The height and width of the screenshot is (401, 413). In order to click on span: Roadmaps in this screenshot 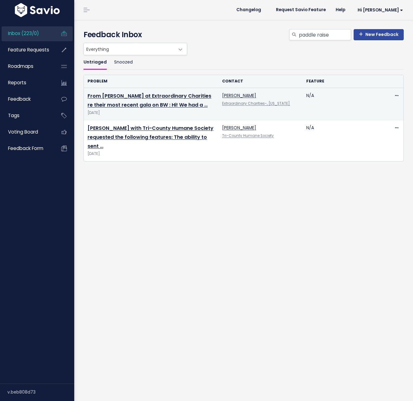, I will do `click(21, 66)`.